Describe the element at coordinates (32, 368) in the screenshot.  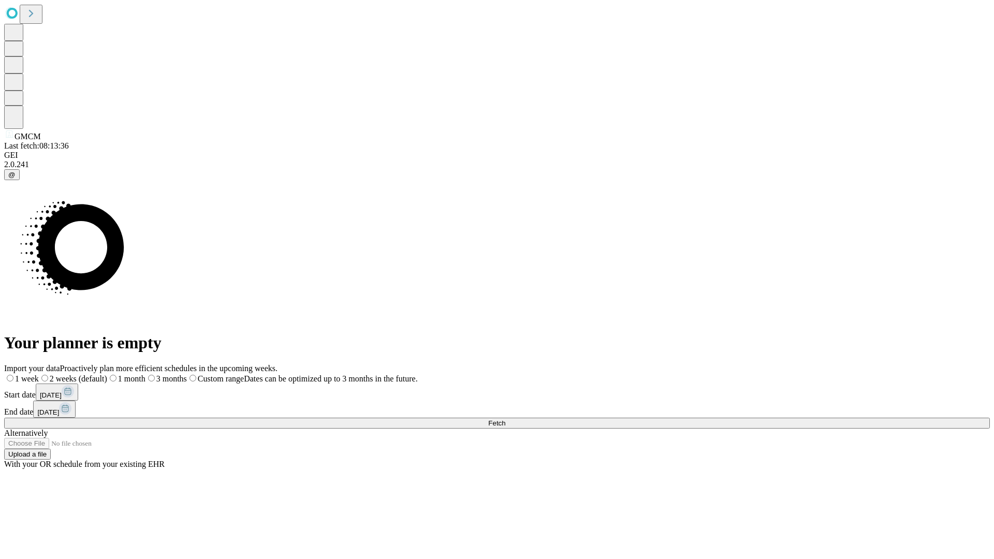
I see `span: Import your data` at that location.